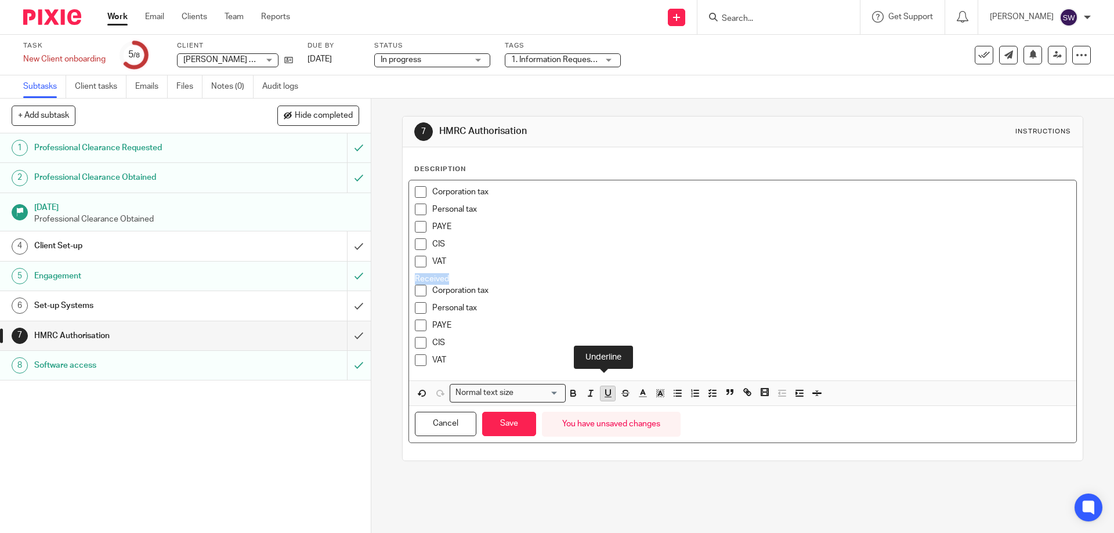 The image size is (1114, 533). Describe the element at coordinates (135, 365) in the screenshot. I see `h1: Software access` at that location.